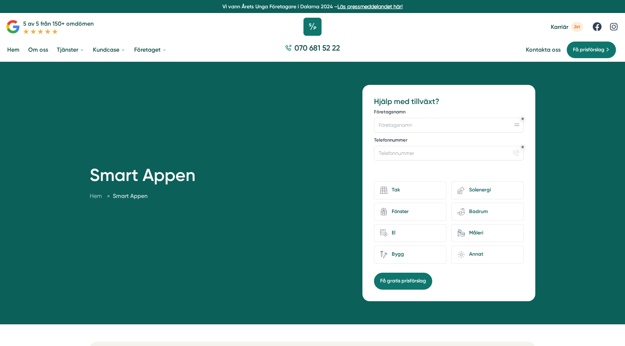  I want to click on span: Karriär, so click(559, 27).